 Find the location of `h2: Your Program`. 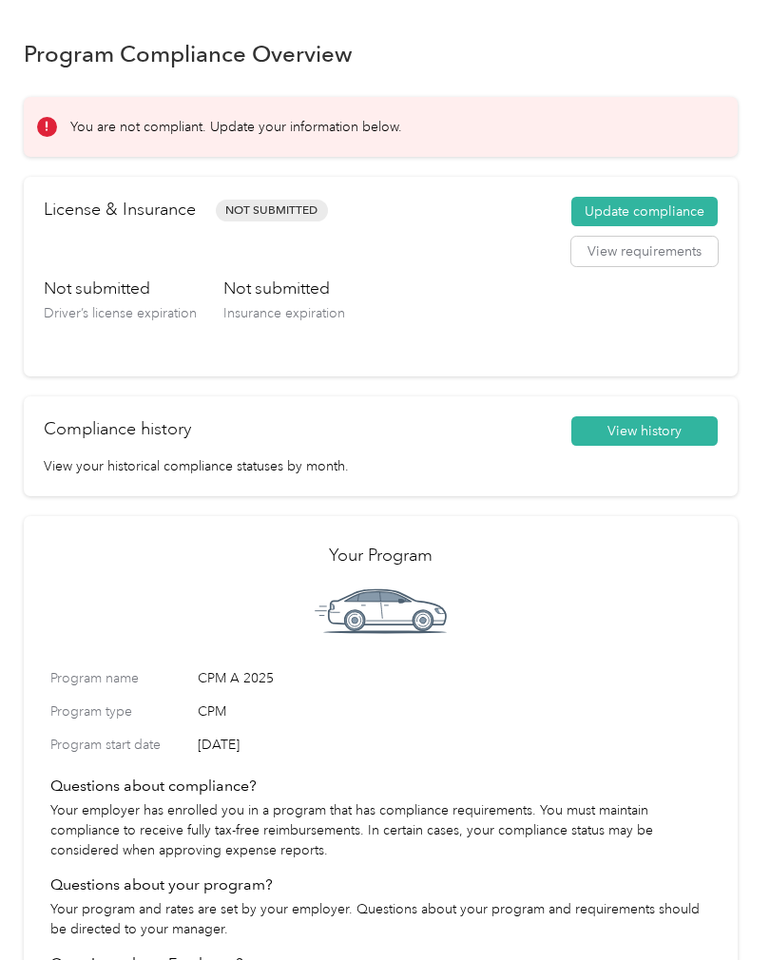

h2: Your Program is located at coordinates (380, 555).